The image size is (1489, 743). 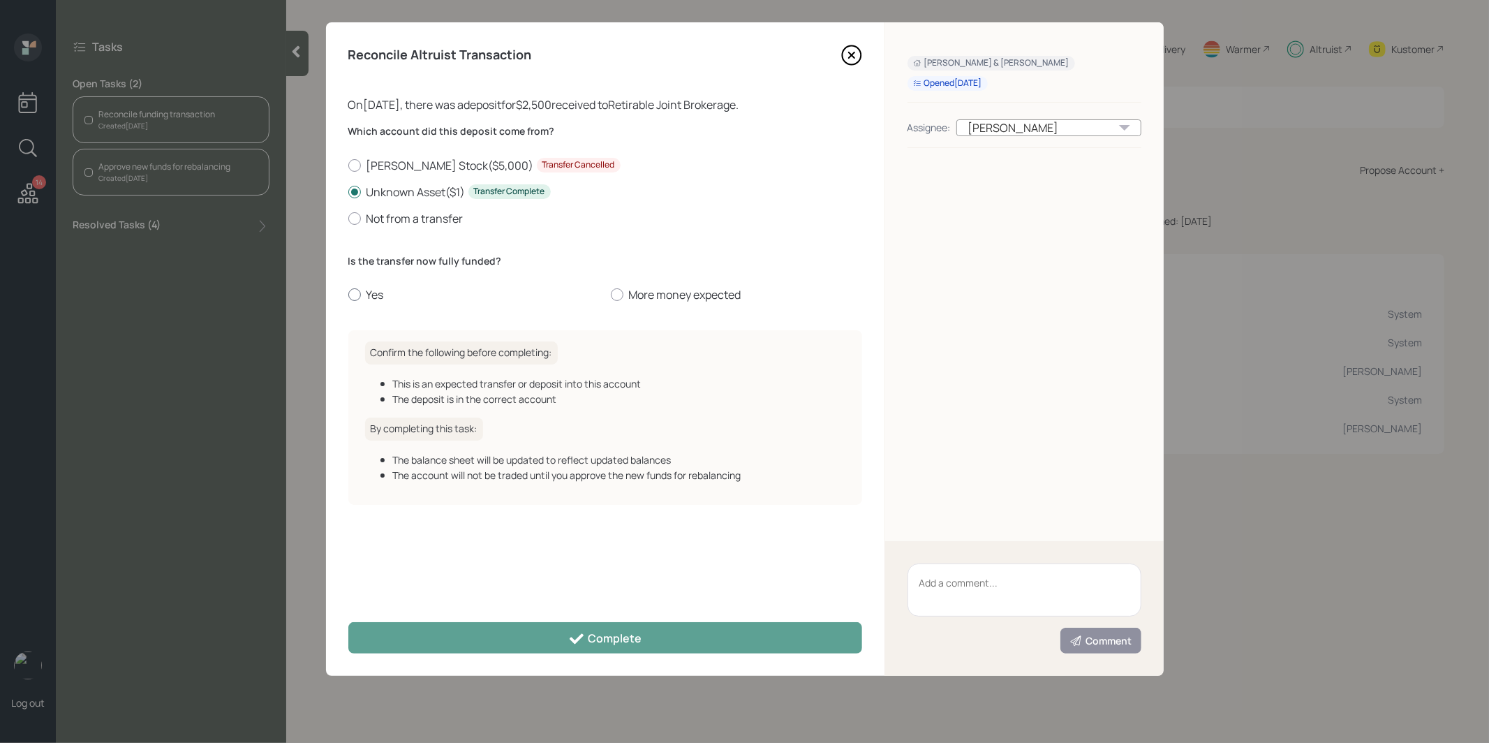 I want to click on label: Which account did this deposit come from?, so click(x=605, y=131).